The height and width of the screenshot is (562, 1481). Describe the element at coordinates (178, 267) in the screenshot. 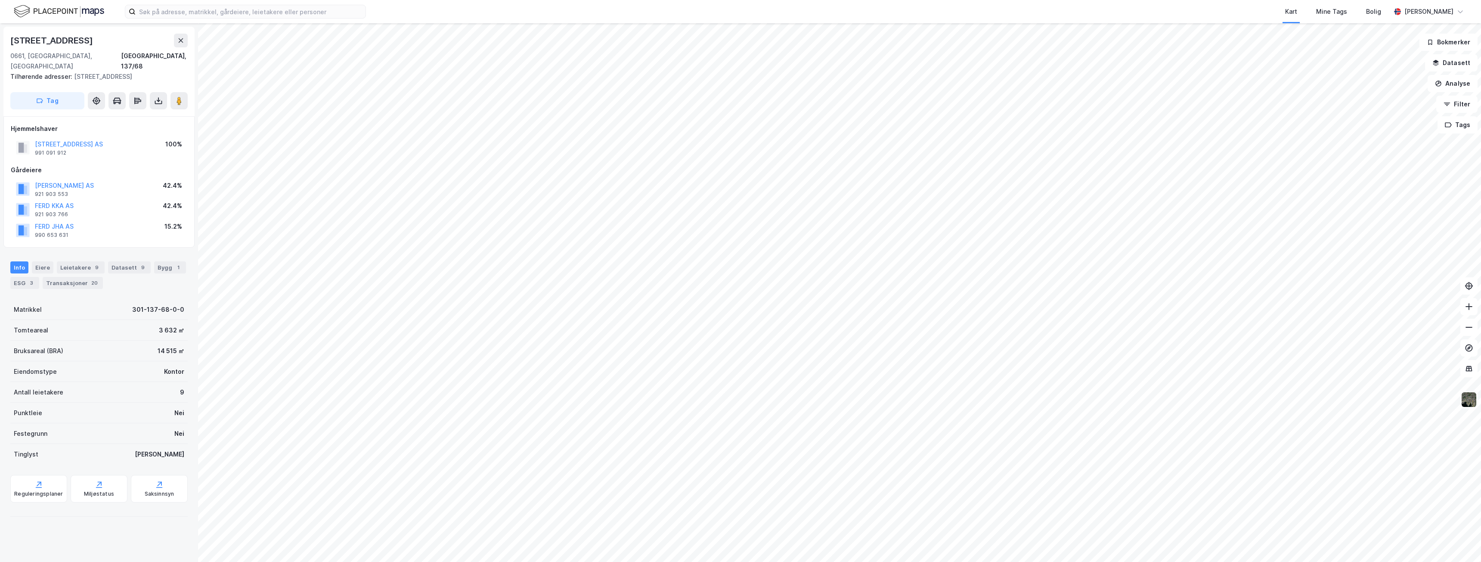

I see `div: 1` at that location.